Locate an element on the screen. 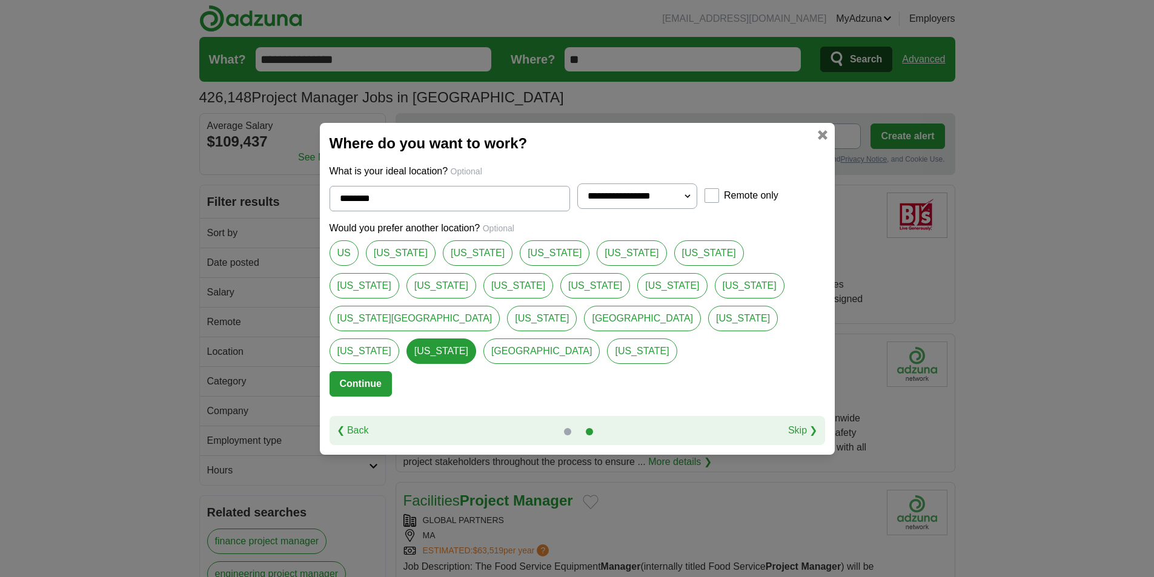 This screenshot has height=577, width=1154. label: Remote only is located at coordinates (751, 196).